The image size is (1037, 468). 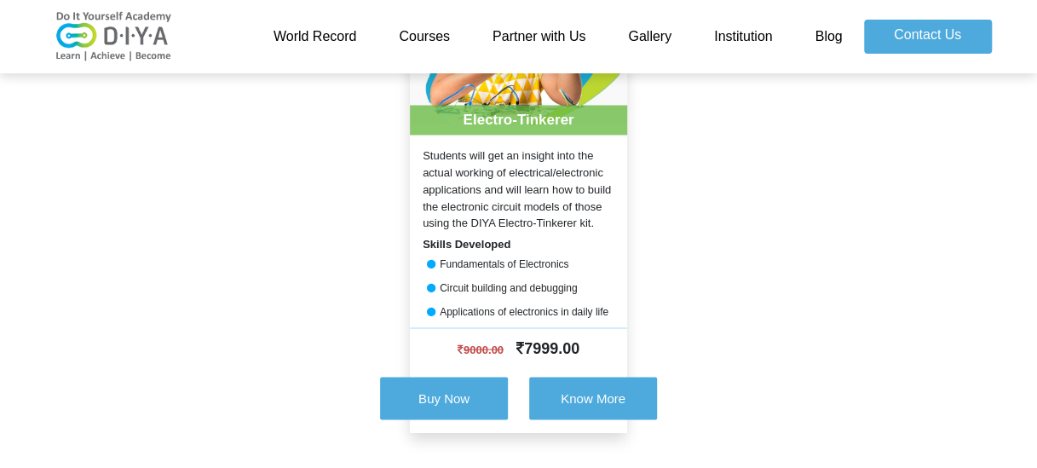 I want to click on span: 7999.00, so click(x=548, y=348).